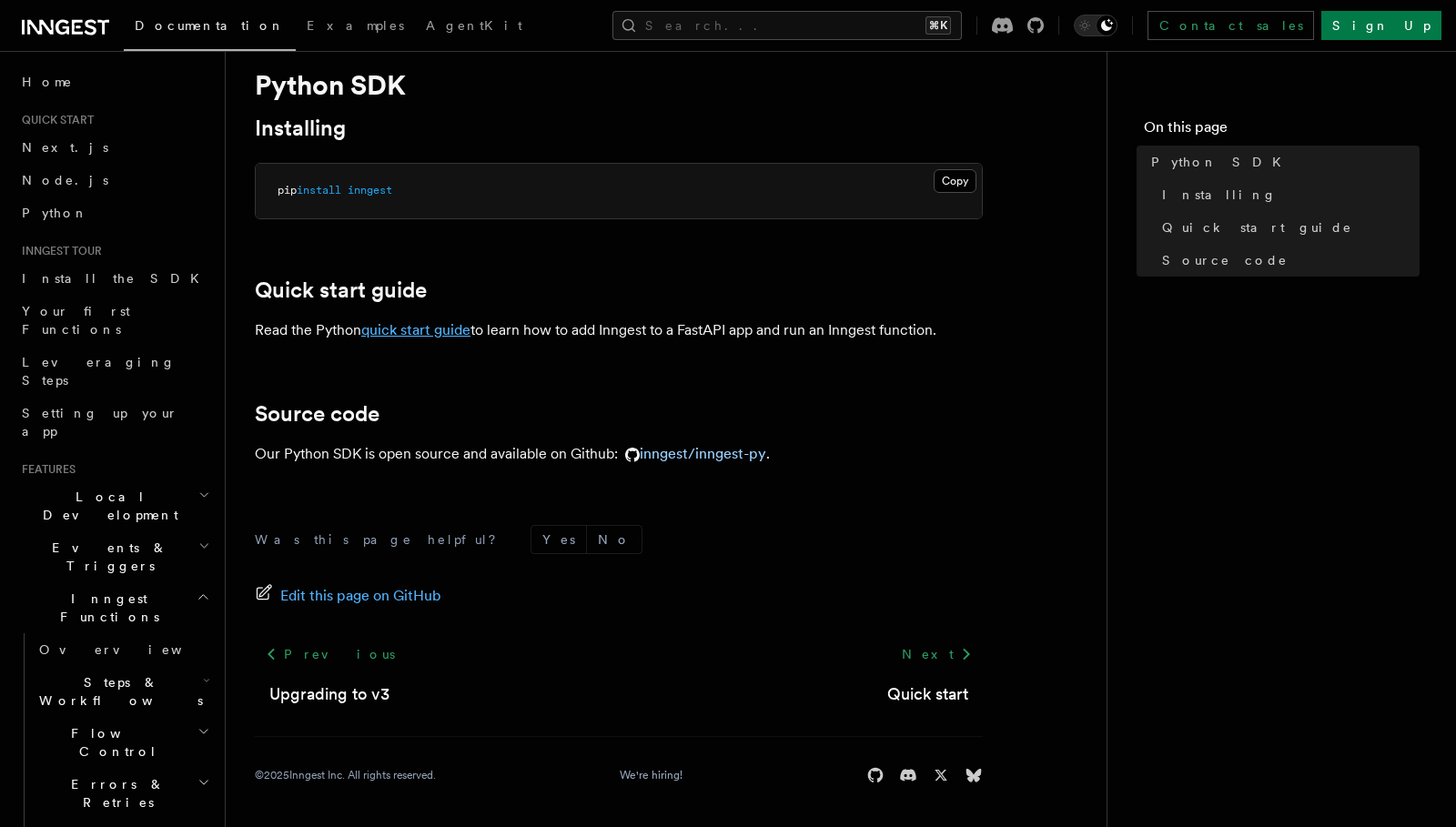 Image resolution: width=1456 pixels, height=827 pixels. What do you see at coordinates (287, 190) in the screenshot?
I see `span: pip` at bounding box center [287, 190].